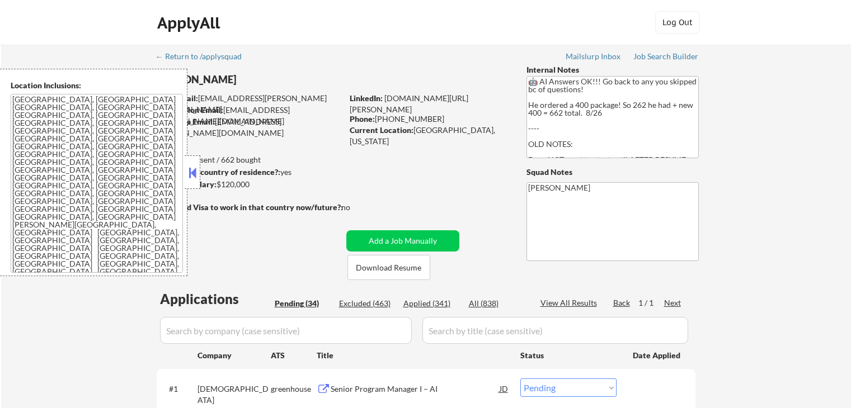  What do you see at coordinates (286, 331) in the screenshot?
I see `input: Search by company (case sensitive)` at bounding box center [286, 331].